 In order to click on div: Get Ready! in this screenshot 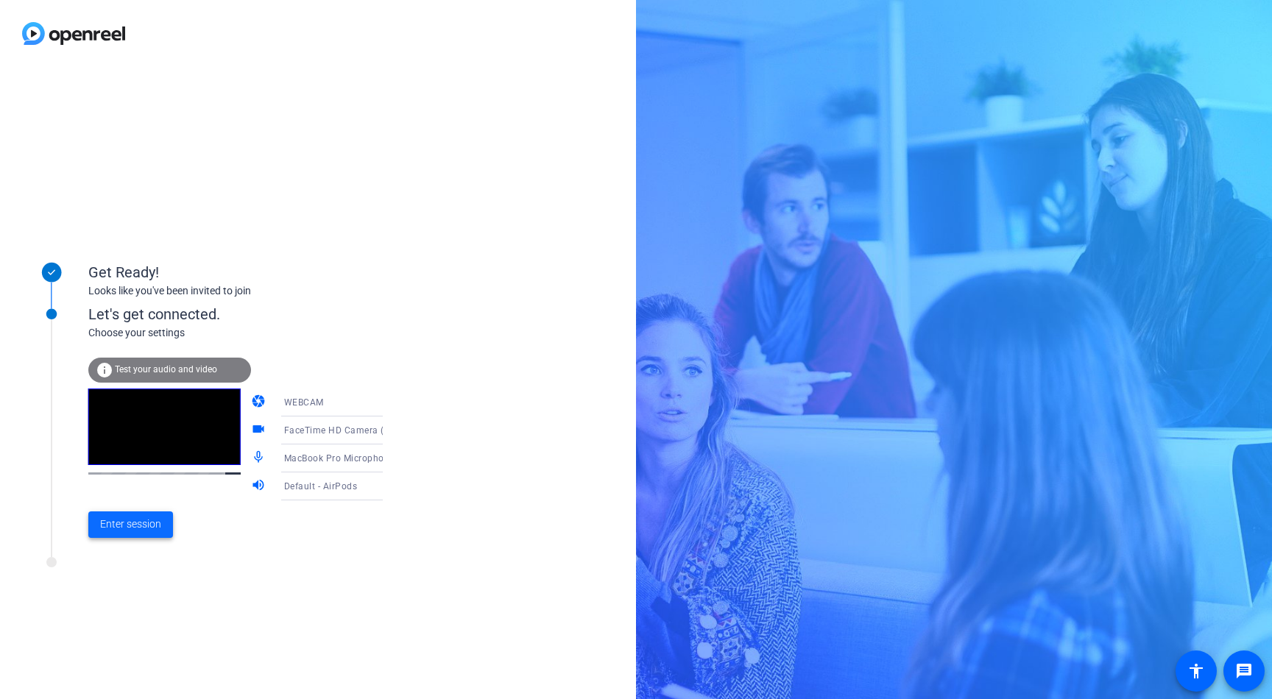, I will do `click(236, 272)`.